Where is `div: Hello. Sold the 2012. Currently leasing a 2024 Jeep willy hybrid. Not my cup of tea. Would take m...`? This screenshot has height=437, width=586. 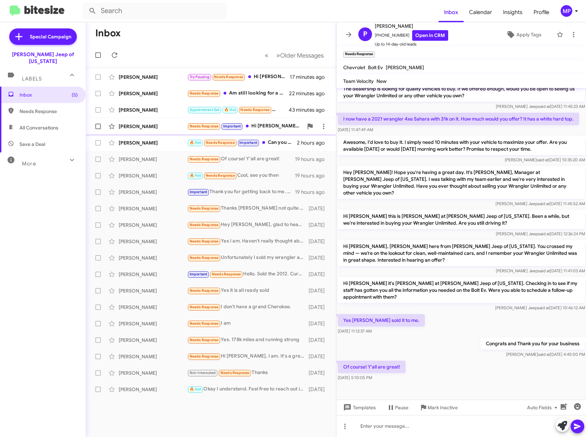
div: Hello. Sold the 2012. Currently leasing a 2024 Jeep willy hybrid. Not my cup of tea. Would take m... is located at coordinates (247, 274).